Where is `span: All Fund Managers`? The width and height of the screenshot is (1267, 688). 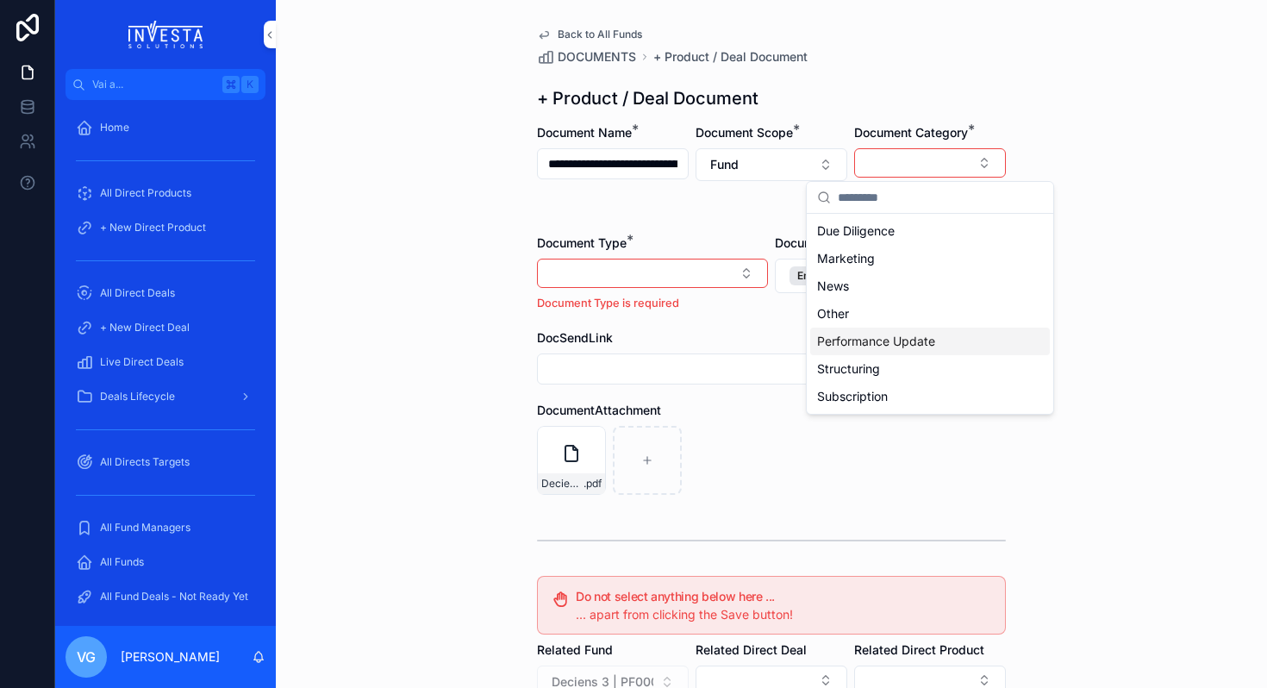 span: All Fund Managers is located at coordinates (145, 527).